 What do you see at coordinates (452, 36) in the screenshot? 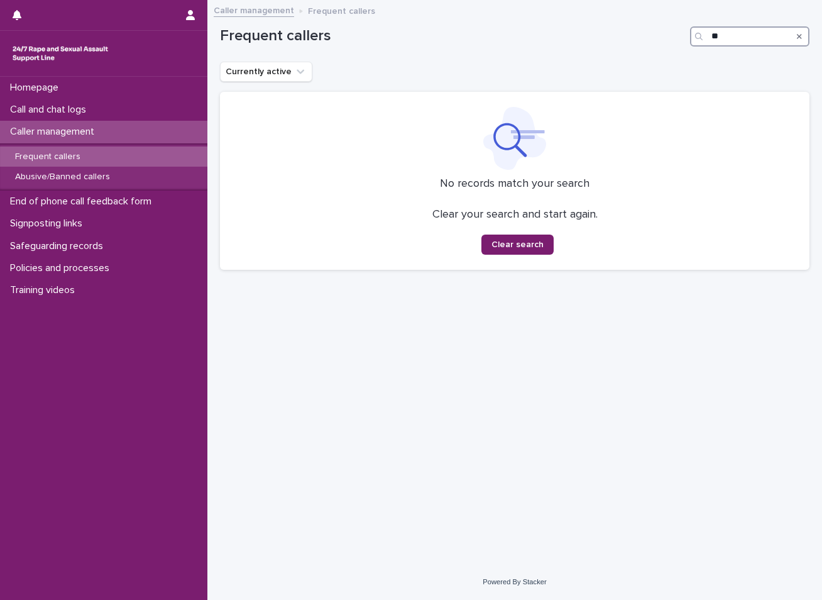
I see `h1: Frequent callers` at bounding box center [452, 36].